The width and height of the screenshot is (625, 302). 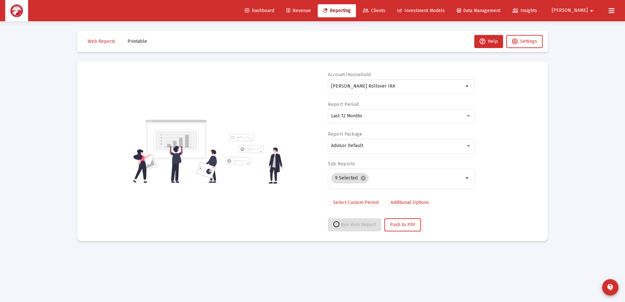 What do you see at coordinates (356, 202) in the screenshot?
I see `span: Select Custom Period` at bounding box center [356, 202].